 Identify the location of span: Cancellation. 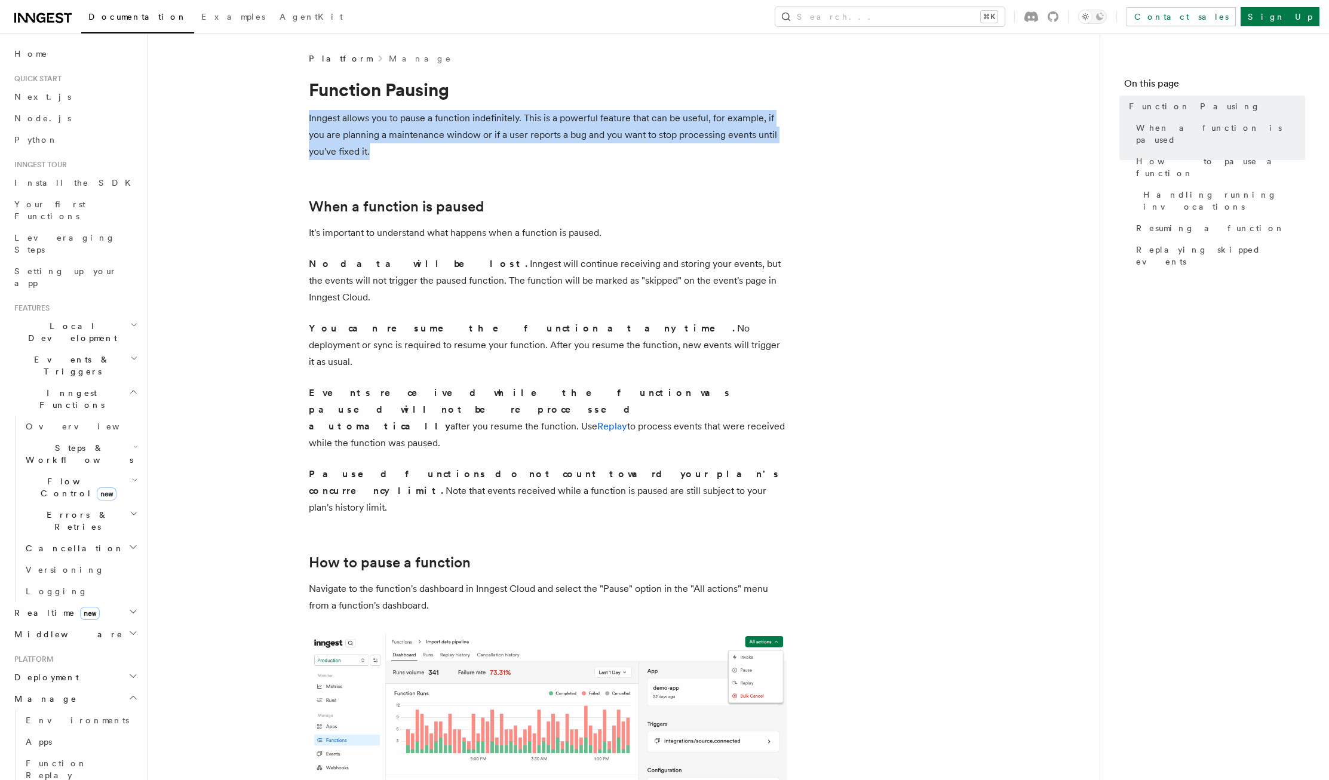
(72, 548).